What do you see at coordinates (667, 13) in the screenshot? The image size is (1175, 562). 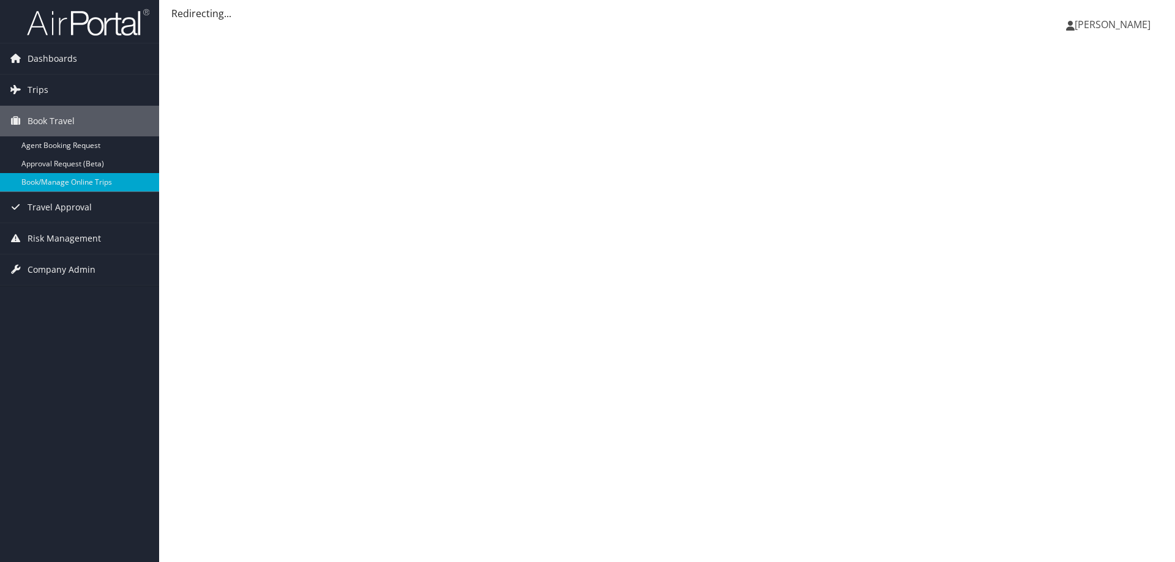 I see `div: Redirecting...` at bounding box center [667, 13].